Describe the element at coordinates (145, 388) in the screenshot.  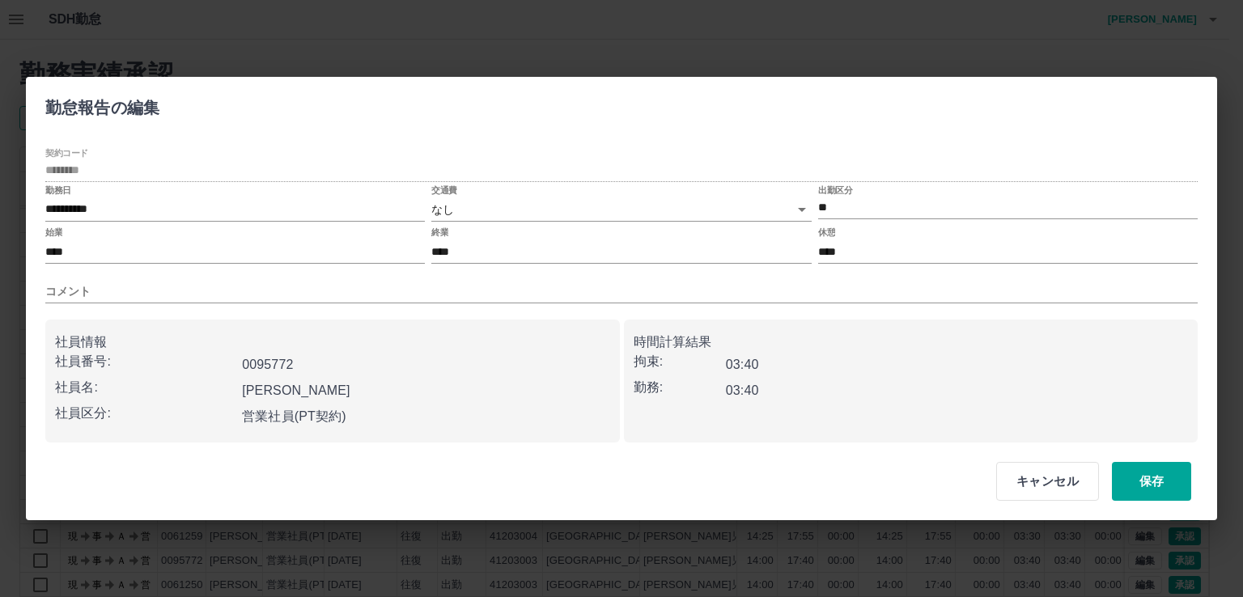
I see `p: 社員名:` at that location.